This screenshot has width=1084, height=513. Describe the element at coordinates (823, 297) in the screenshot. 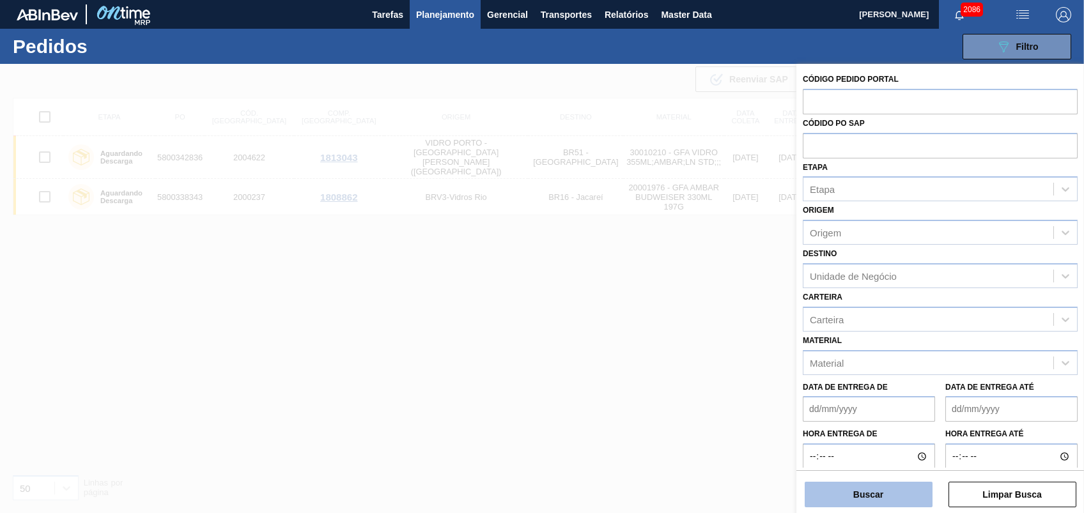

I see `label: Carteira` at that location.